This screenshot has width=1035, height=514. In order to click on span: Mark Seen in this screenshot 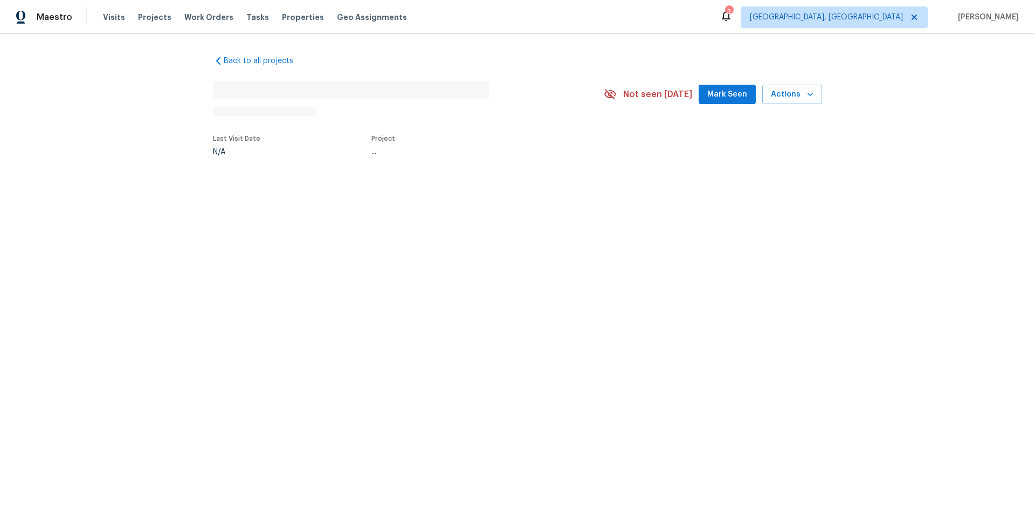, I will do `click(727, 94)`.